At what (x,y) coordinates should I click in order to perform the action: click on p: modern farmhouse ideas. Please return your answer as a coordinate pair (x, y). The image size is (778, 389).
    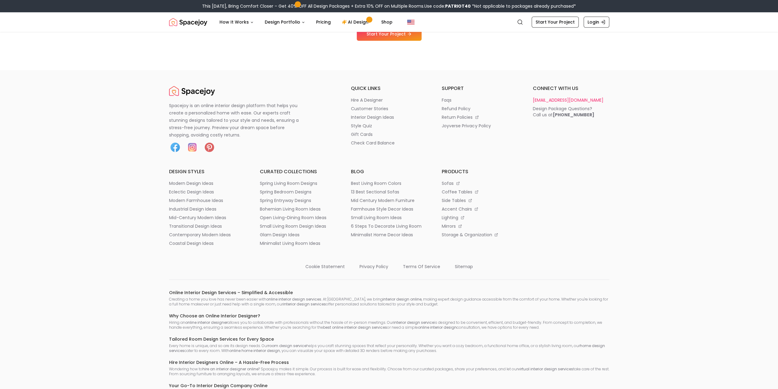
    Looking at the image, I should click on (196, 200).